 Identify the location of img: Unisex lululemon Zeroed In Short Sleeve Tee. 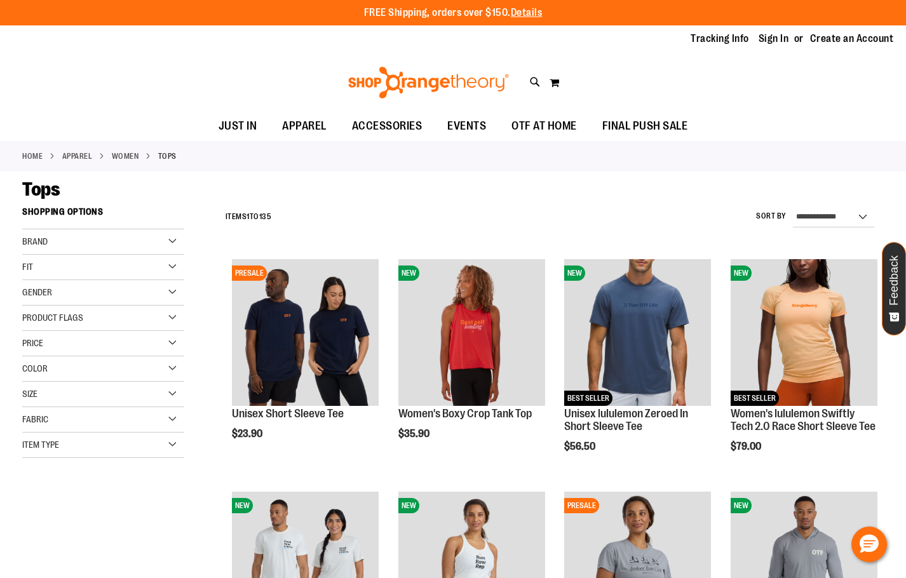
(637, 332).